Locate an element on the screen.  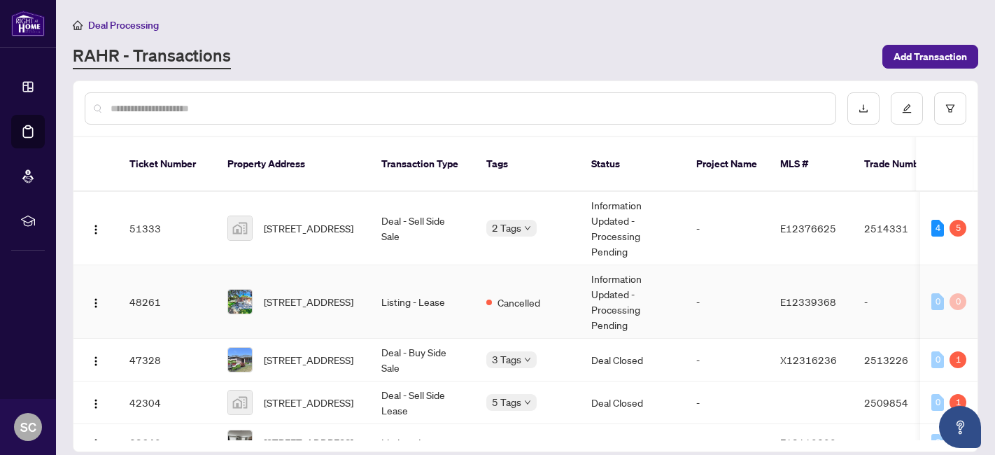
button: edit is located at coordinates (906, 108).